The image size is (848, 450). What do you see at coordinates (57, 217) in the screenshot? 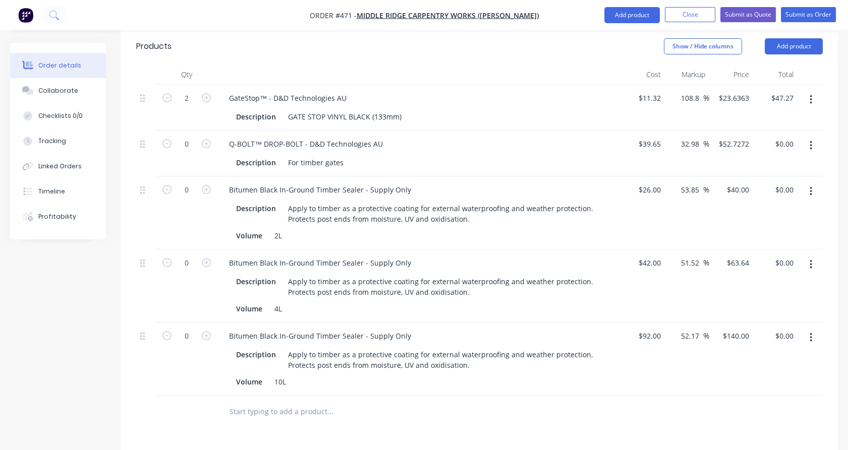
I see `div: Profitability` at bounding box center [57, 217].